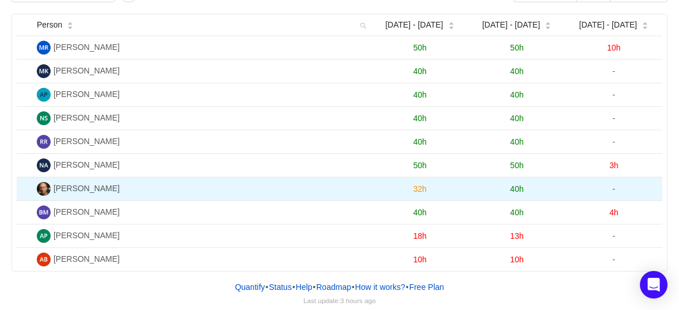 Image resolution: width=679 pixels, height=310 pixels. Describe the element at coordinates (44, 142) in the screenshot. I see `img: RR` at that location.